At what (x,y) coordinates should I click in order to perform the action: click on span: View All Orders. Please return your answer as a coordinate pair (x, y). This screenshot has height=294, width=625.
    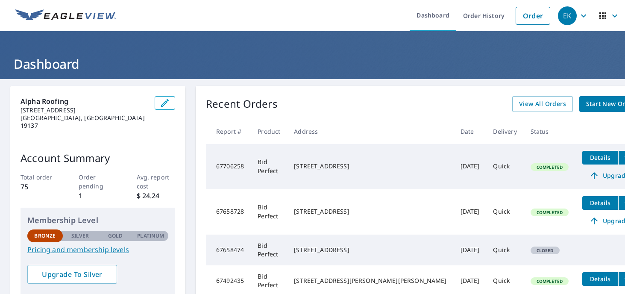
    Looking at the image, I should click on (543, 104).